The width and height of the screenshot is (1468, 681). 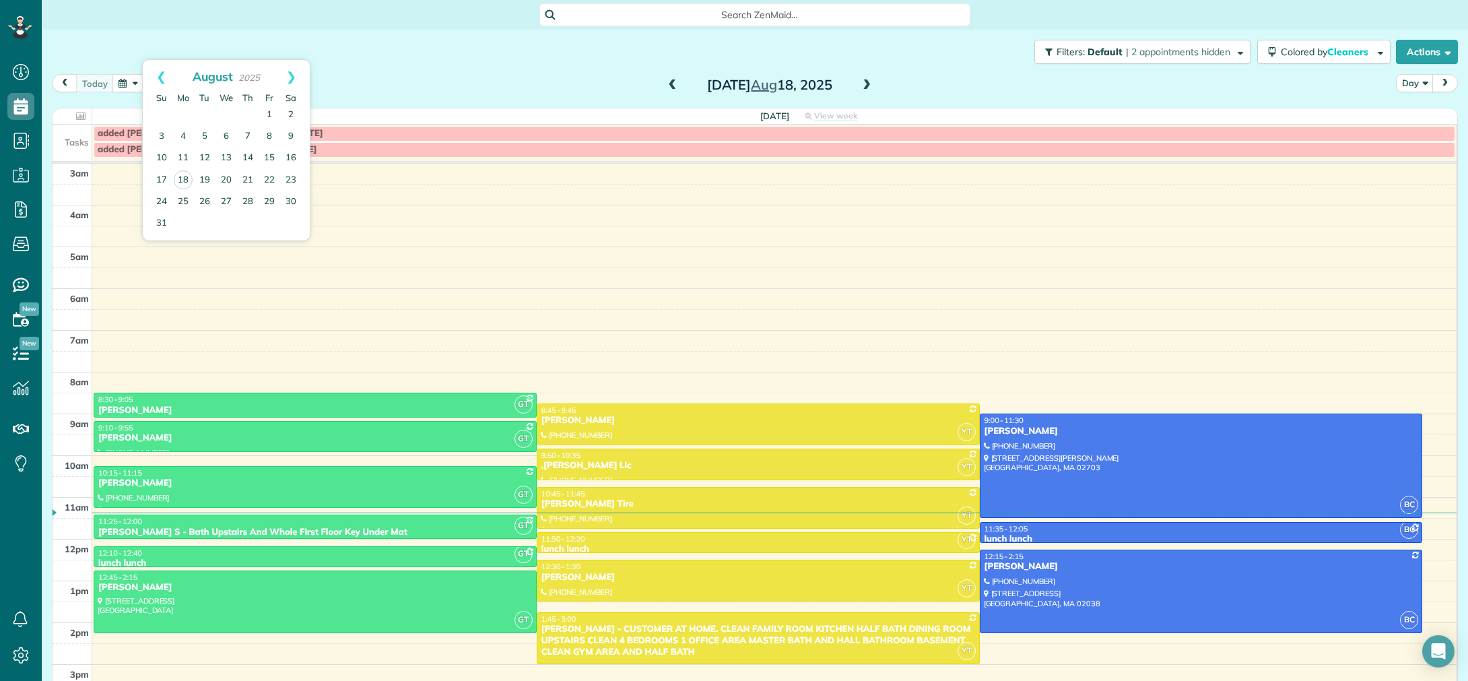 I want to click on span: 10:45 - 11:45, so click(x=563, y=494).